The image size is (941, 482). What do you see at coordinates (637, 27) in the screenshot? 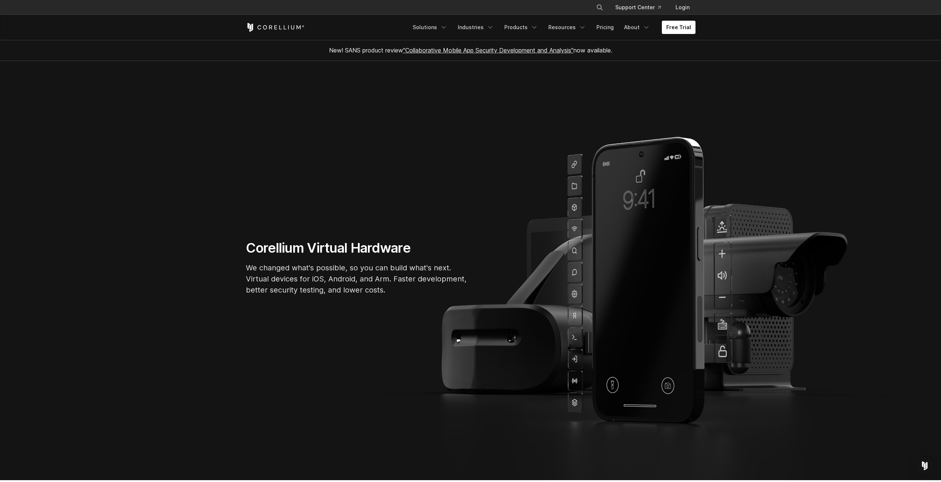
I see `a: About` at bounding box center [637, 27].